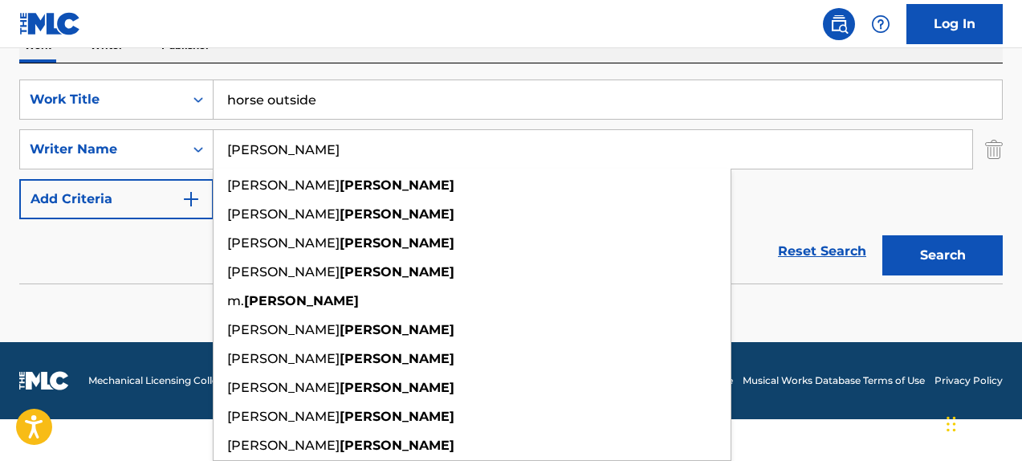  What do you see at coordinates (511, 181) in the screenshot?
I see `form: Search Form` at bounding box center [511, 181].